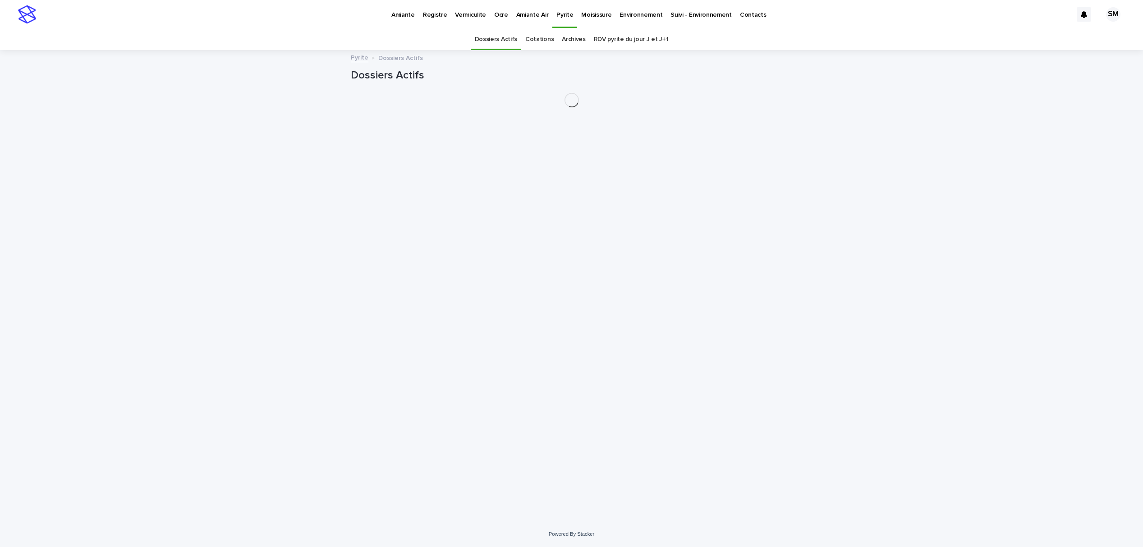 The image size is (1143, 547). I want to click on a: Dossiers Actifs, so click(496, 39).